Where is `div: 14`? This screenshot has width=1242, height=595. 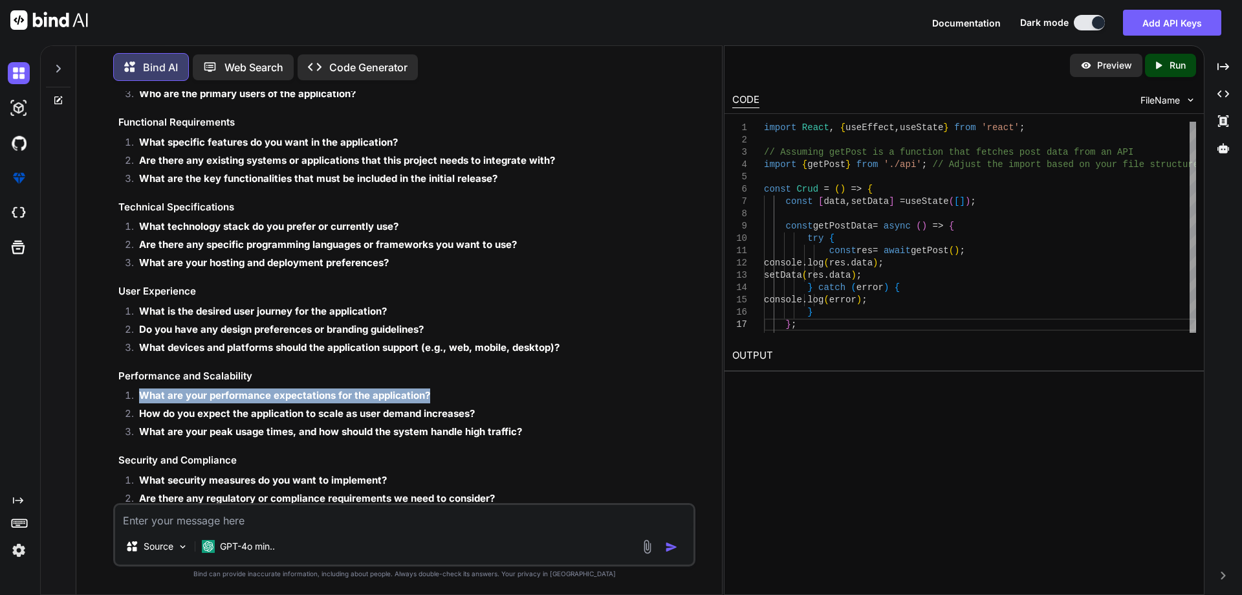
div: 14 is located at coordinates (739, 287).